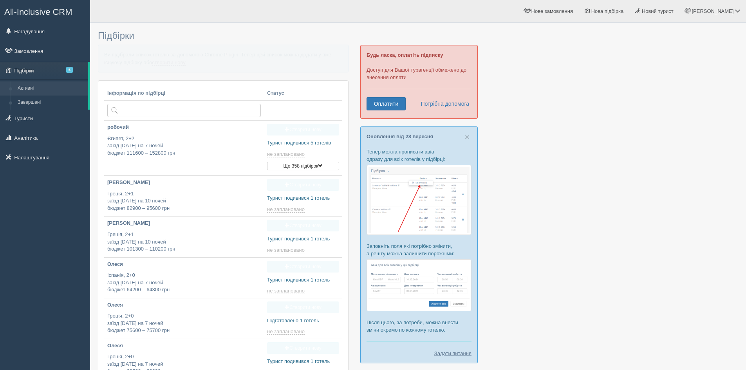  What do you see at coordinates (419, 326) in the screenshot?
I see `p: Після цього, за потреби, можна внести зміни окремо по кожному готелю.` at bounding box center [419, 326].